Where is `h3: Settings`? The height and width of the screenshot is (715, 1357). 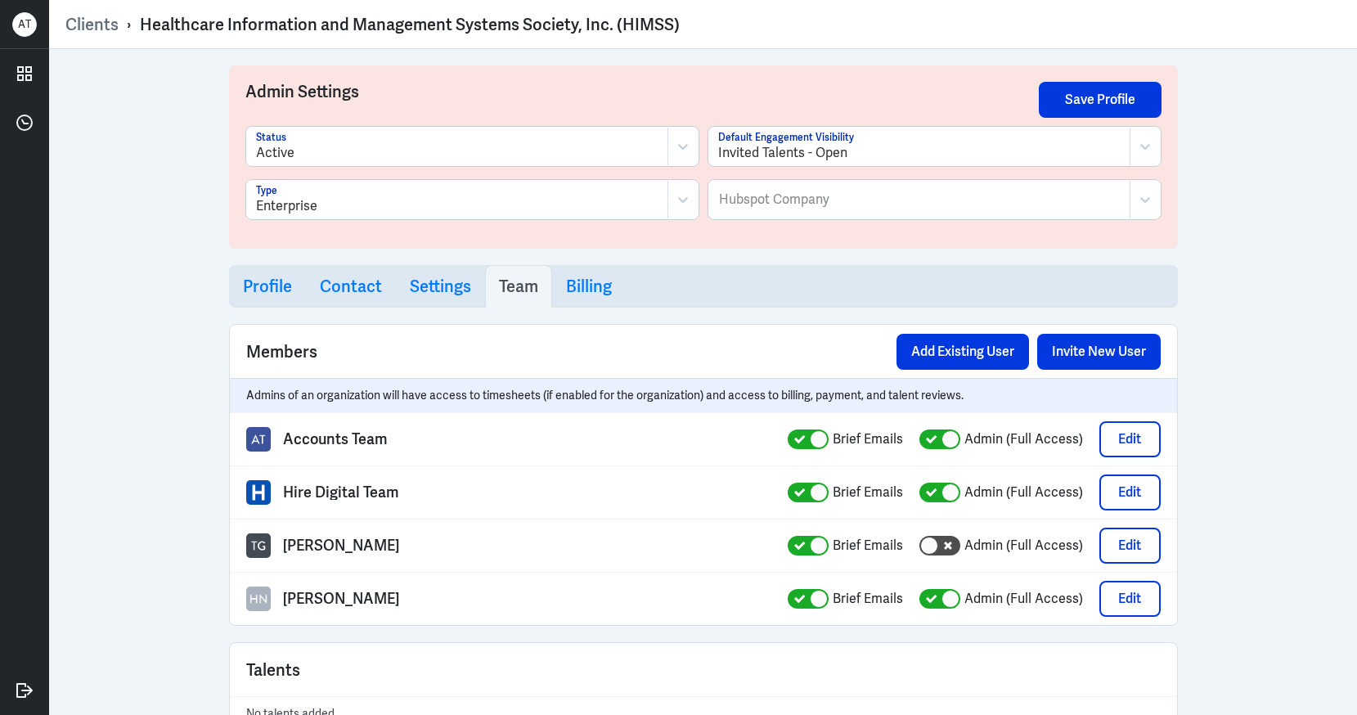
h3: Settings is located at coordinates (440, 286).